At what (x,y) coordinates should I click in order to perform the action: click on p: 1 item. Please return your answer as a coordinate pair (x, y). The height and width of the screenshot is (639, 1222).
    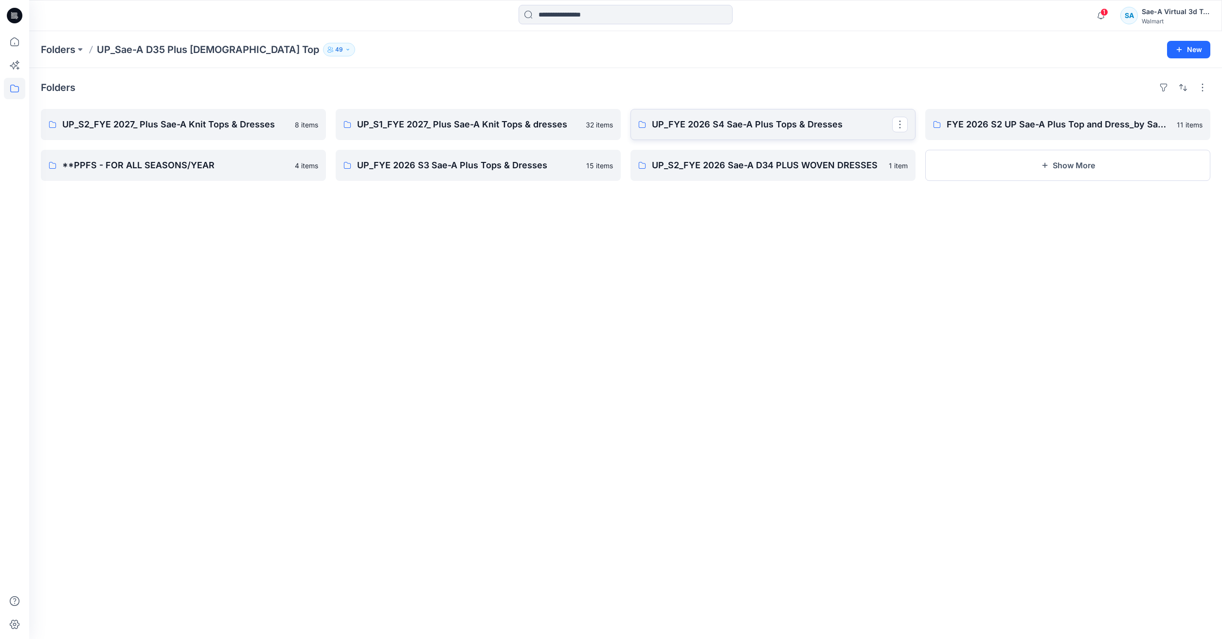
    Looking at the image, I should click on (898, 165).